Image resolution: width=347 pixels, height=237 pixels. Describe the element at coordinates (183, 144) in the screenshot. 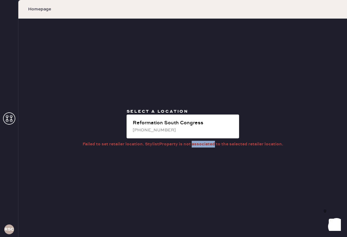

I see `div: Failed to set retailer location. StylistProperty is not associated to the selected retailer locat...` at that location.